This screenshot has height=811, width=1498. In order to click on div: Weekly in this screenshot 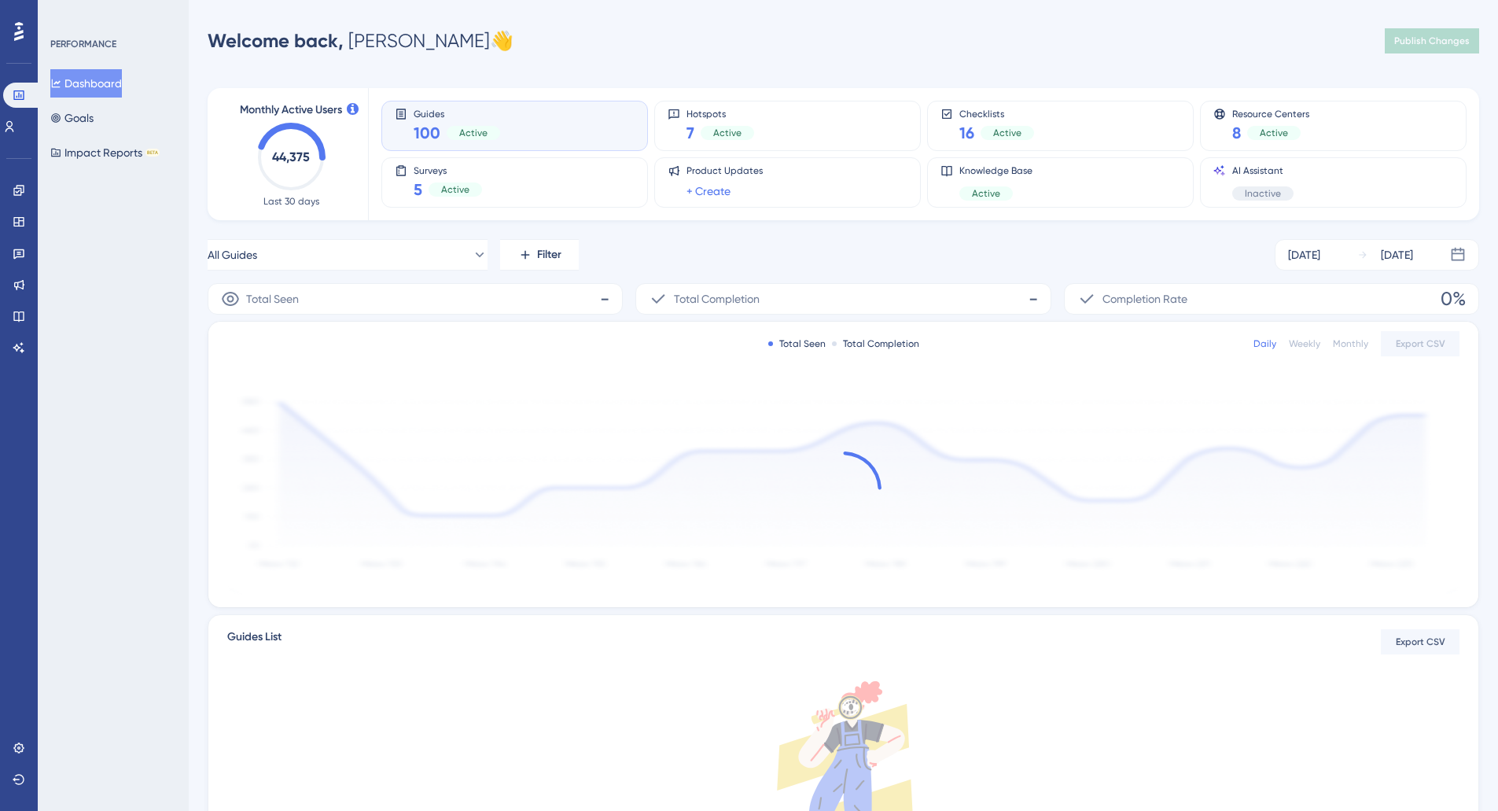, I will do `click(1305, 344)`.